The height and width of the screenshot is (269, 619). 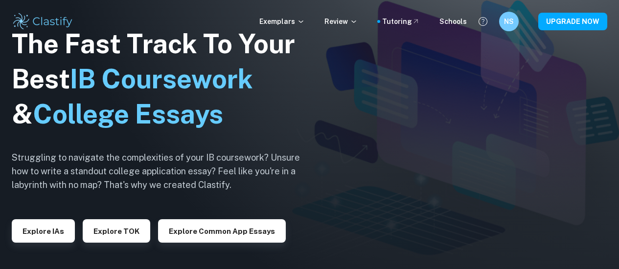 I want to click on h1: The Fast Track To Your Best &, so click(x=163, y=79).